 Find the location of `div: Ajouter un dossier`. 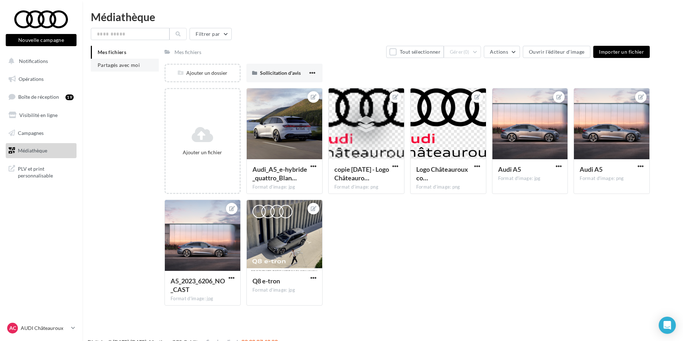

div: Ajouter un dossier is located at coordinates (202, 73).